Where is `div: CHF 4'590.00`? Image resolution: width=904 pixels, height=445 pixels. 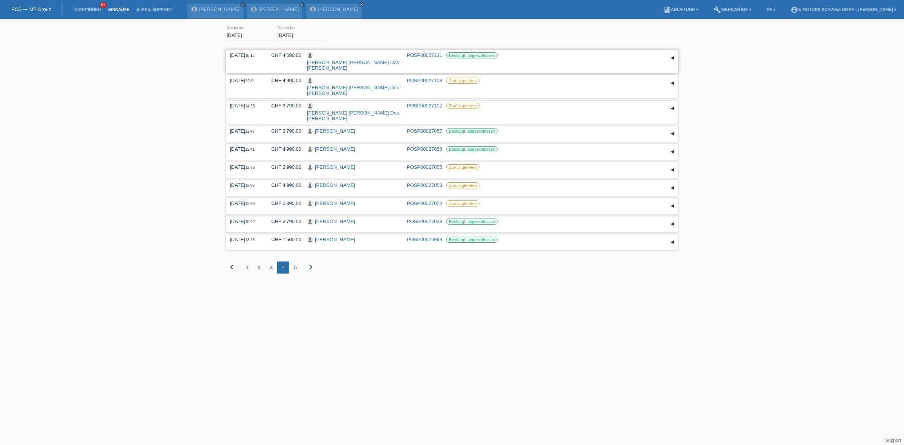
div: CHF 4'590.00 is located at coordinates (283, 55).